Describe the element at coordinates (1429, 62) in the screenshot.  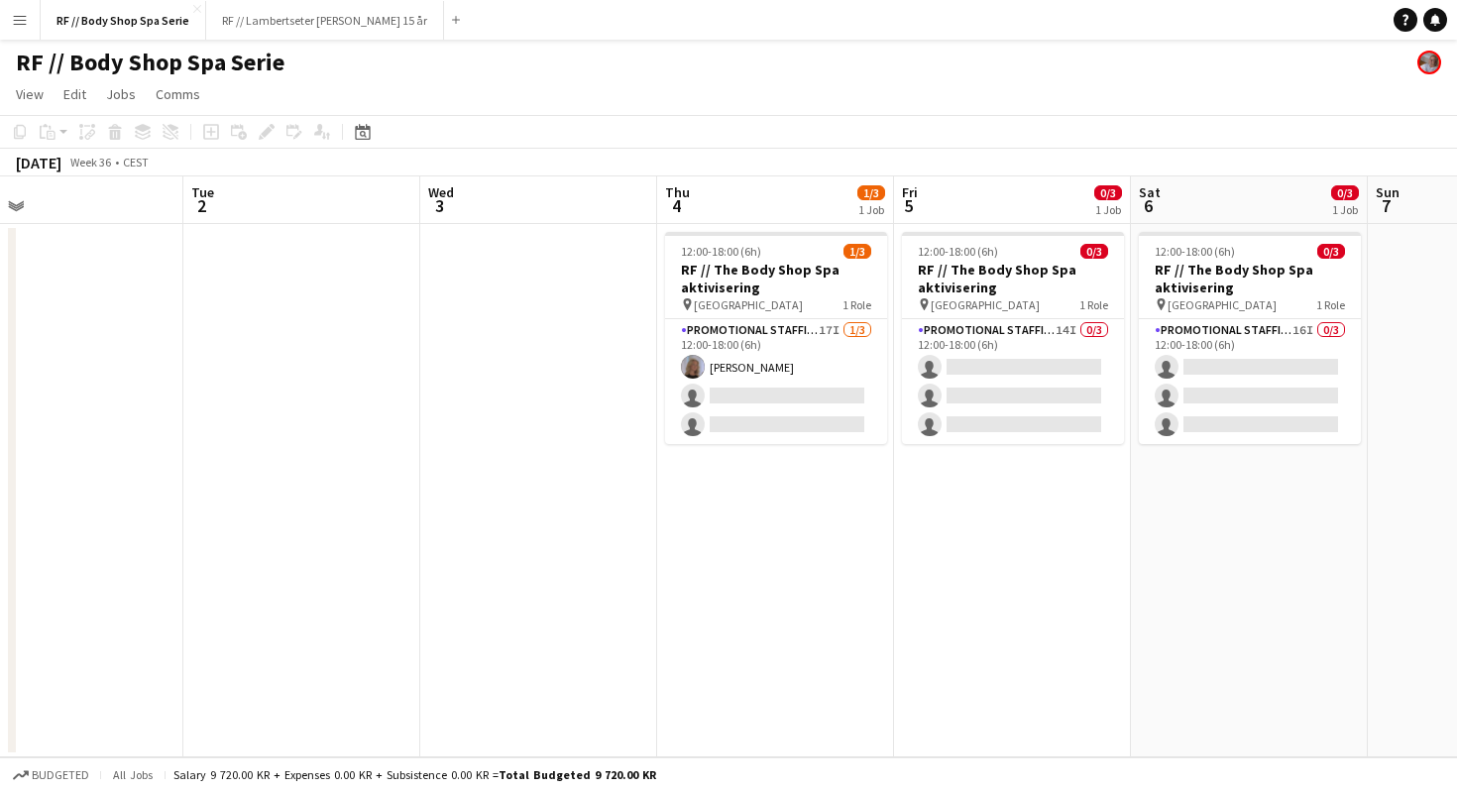
I see `app-user-avatar: Tina Raugstad` at that location.